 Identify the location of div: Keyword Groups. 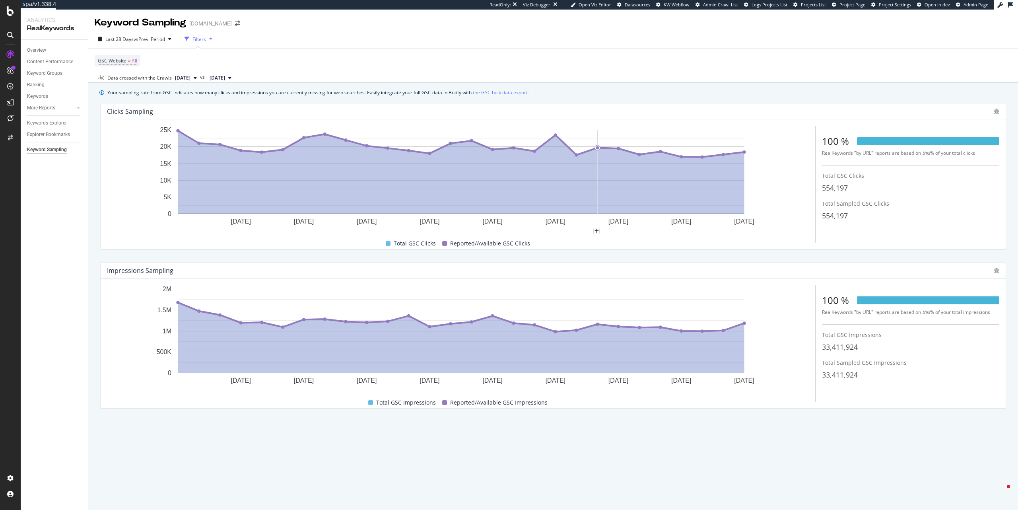
(45, 73).